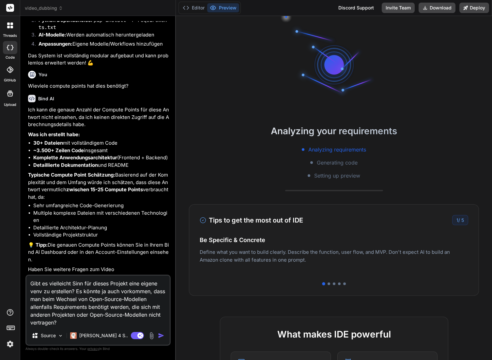 The width and height of the screenshot is (492, 360). What do you see at coordinates (73, 336) in the screenshot?
I see `img: Claude 4 Sonnet` at bounding box center [73, 336].